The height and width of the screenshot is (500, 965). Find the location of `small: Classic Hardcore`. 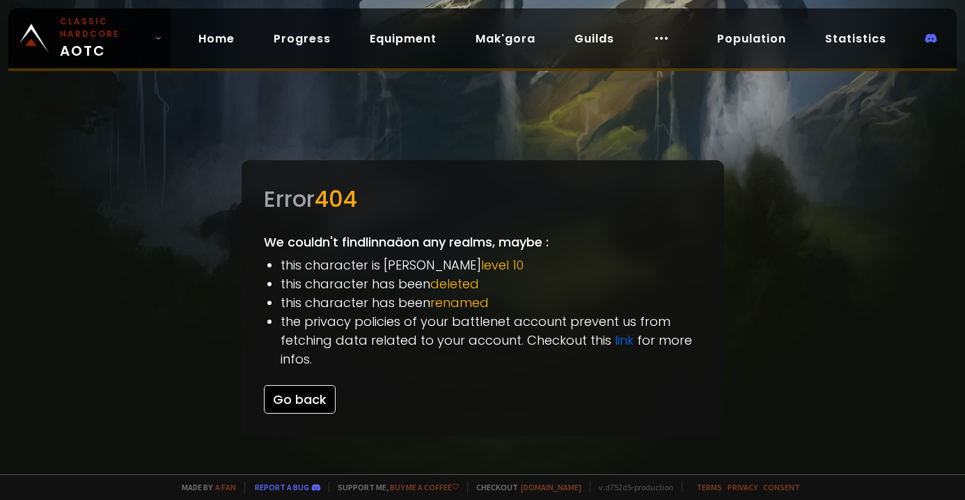

small: Classic Hardcore is located at coordinates (104, 28).